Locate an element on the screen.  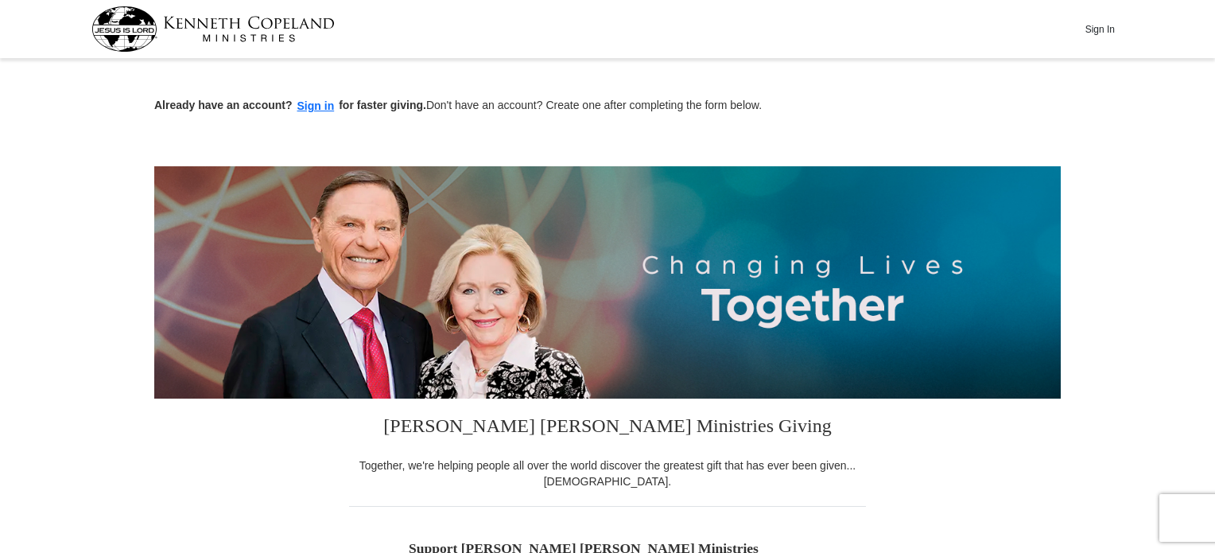
img: kcm-header-logo.svg is located at coordinates (213, 29).